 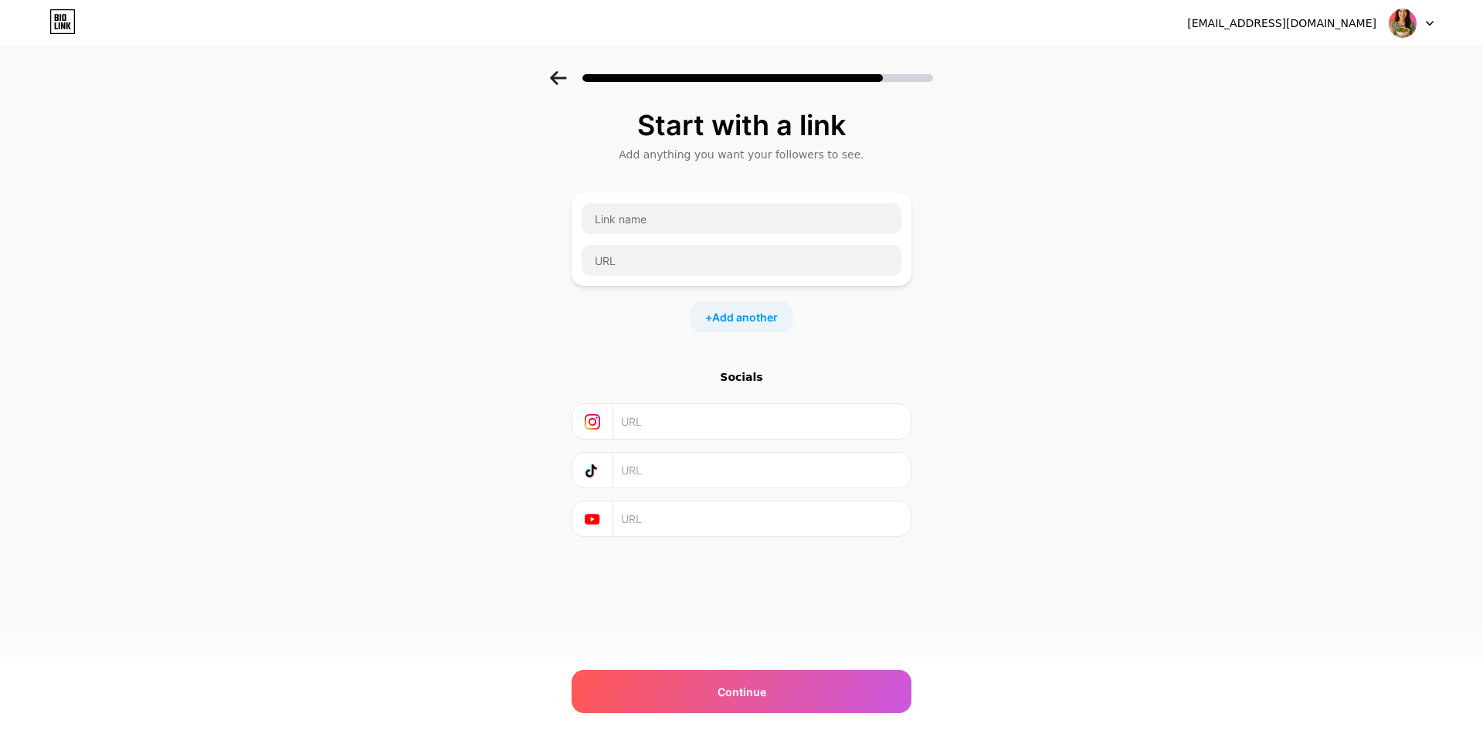 I want to click on span: Add another, so click(x=745, y=317).